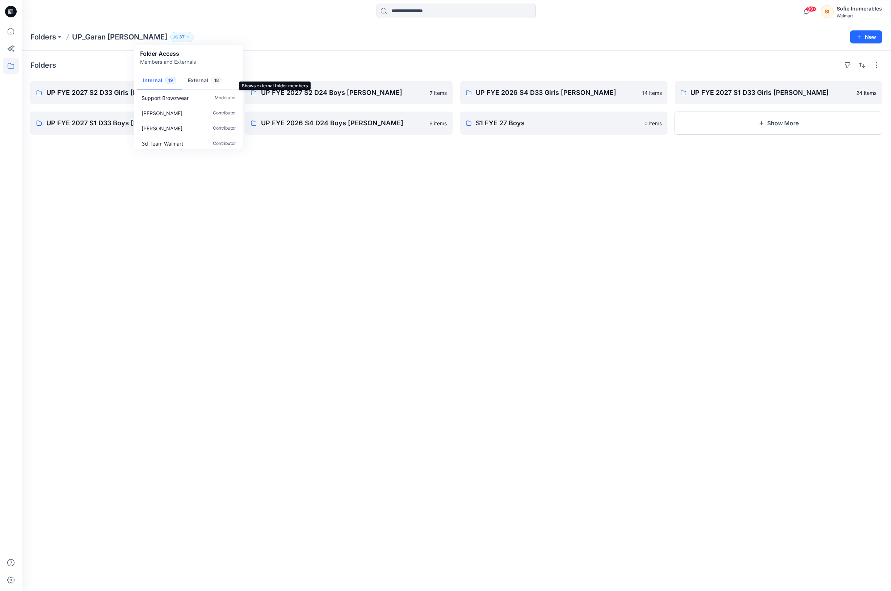  Describe the element at coordinates (866, 93) in the screenshot. I see `p: 24 items` at that location.